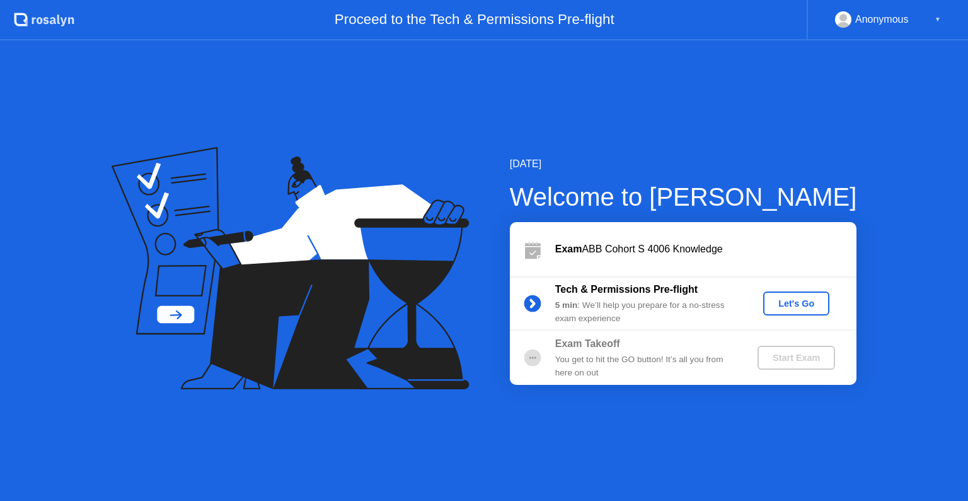  Describe the element at coordinates (882, 20) in the screenshot. I see `div: Anonymous` at that location.